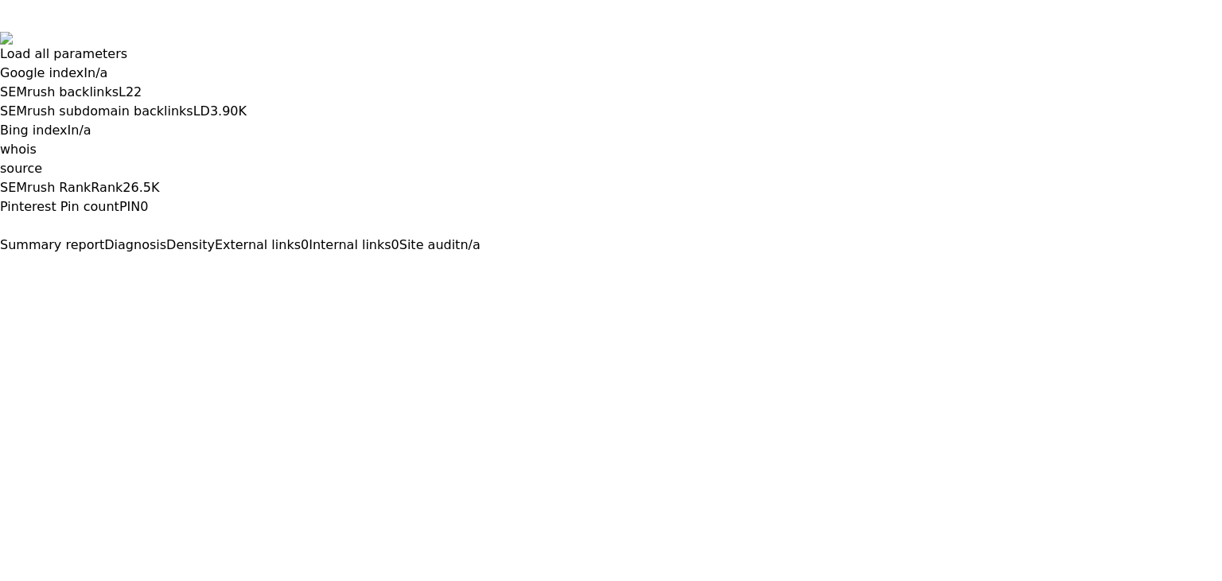 The height and width of the screenshot is (581, 1222). Describe the element at coordinates (144, 206) in the screenshot. I see `a: 0` at that location.